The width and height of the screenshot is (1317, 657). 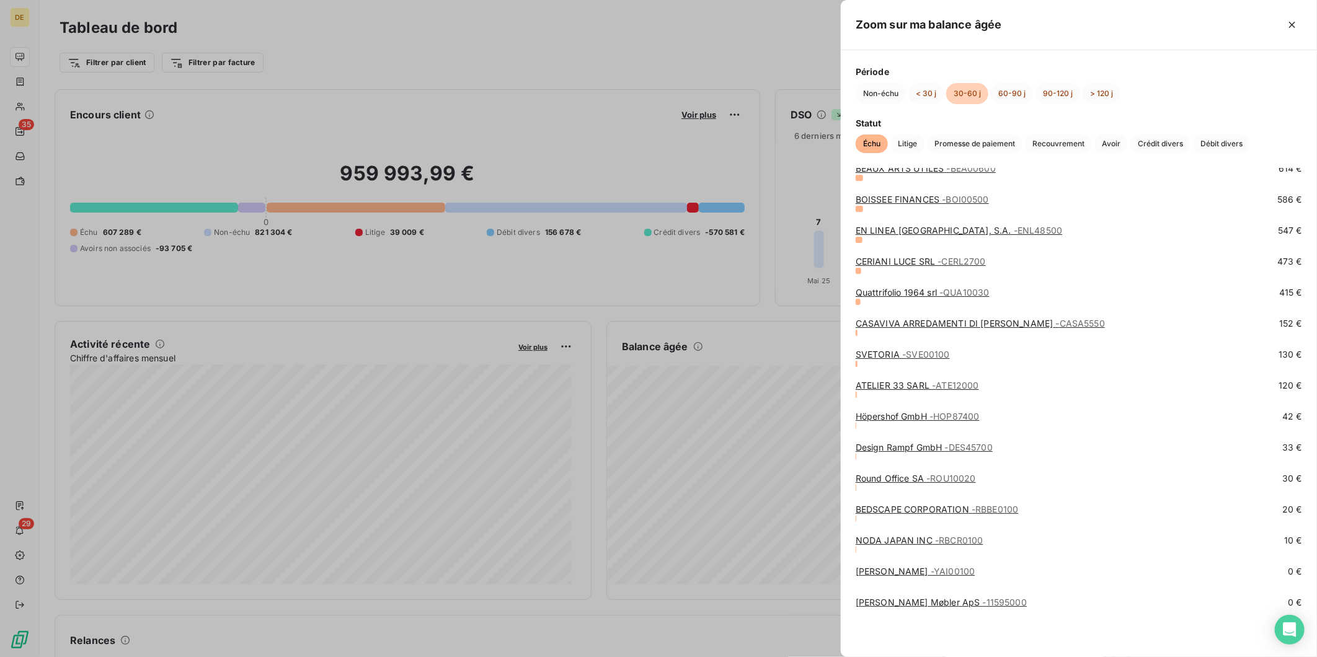 I want to click on span: - ATE12000, so click(x=955, y=385).